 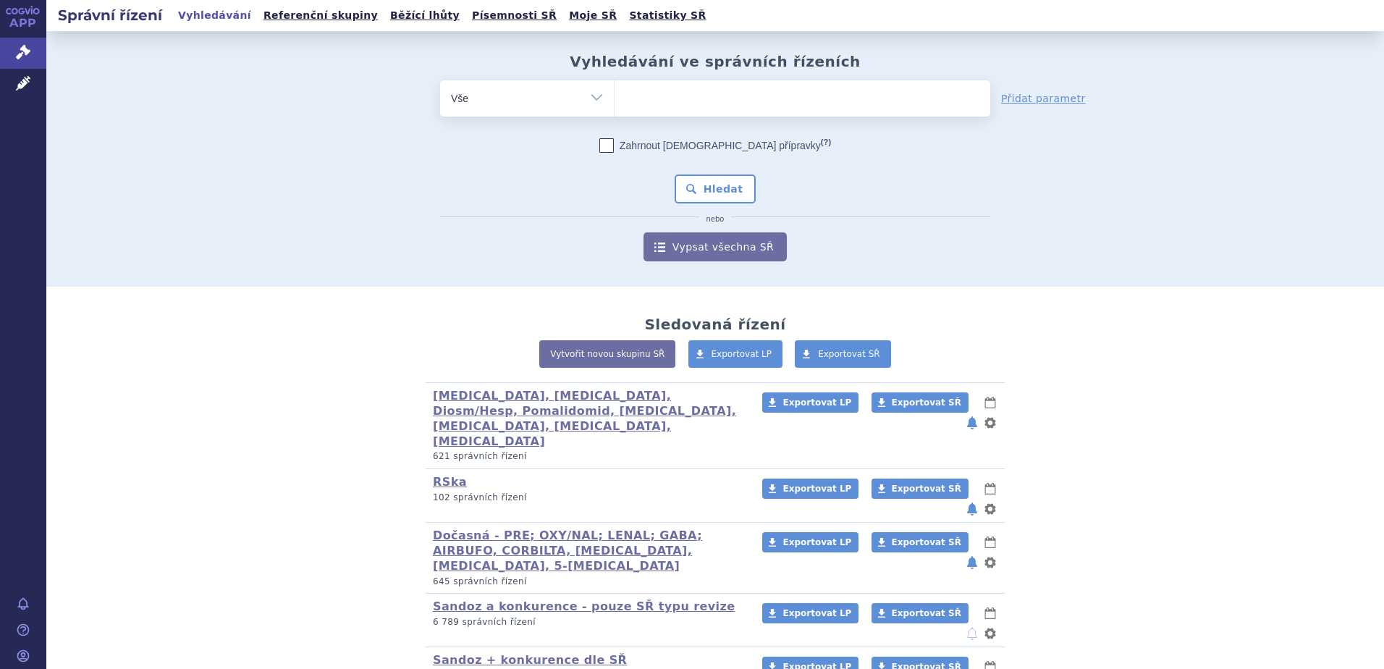 I want to click on a: Běžící lhůty, so click(x=425, y=15).